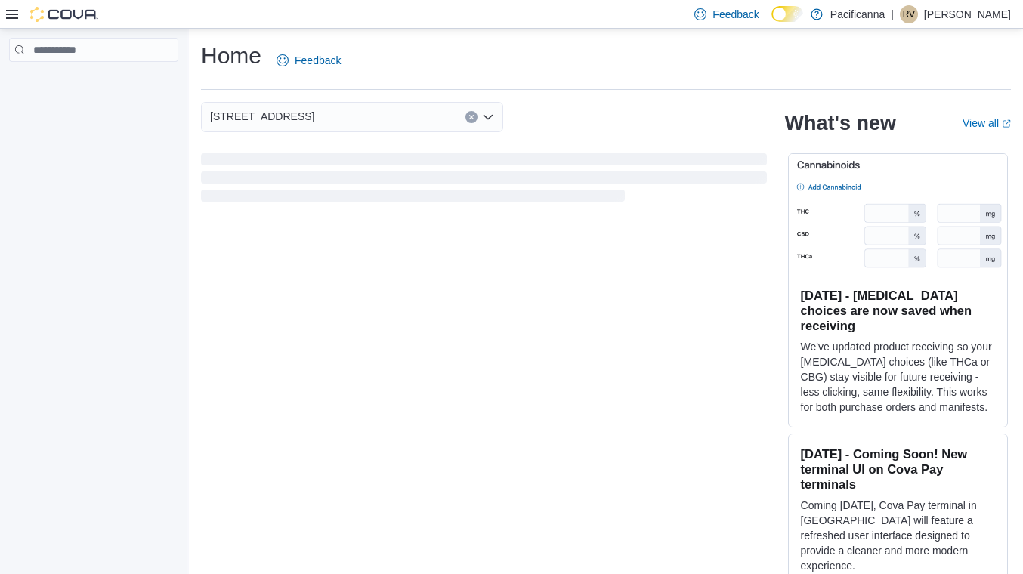  Describe the element at coordinates (909, 14) in the screenshot. I see `div: Rachael Veenstra` at that location.